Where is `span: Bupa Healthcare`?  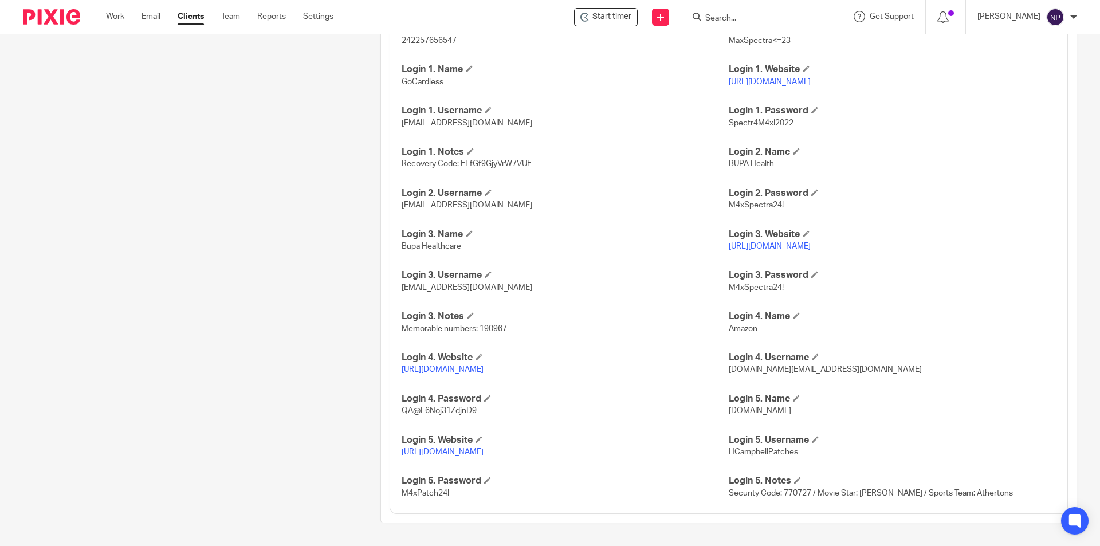 span: Bupa Healthcare is located at coordinates (431, 246).